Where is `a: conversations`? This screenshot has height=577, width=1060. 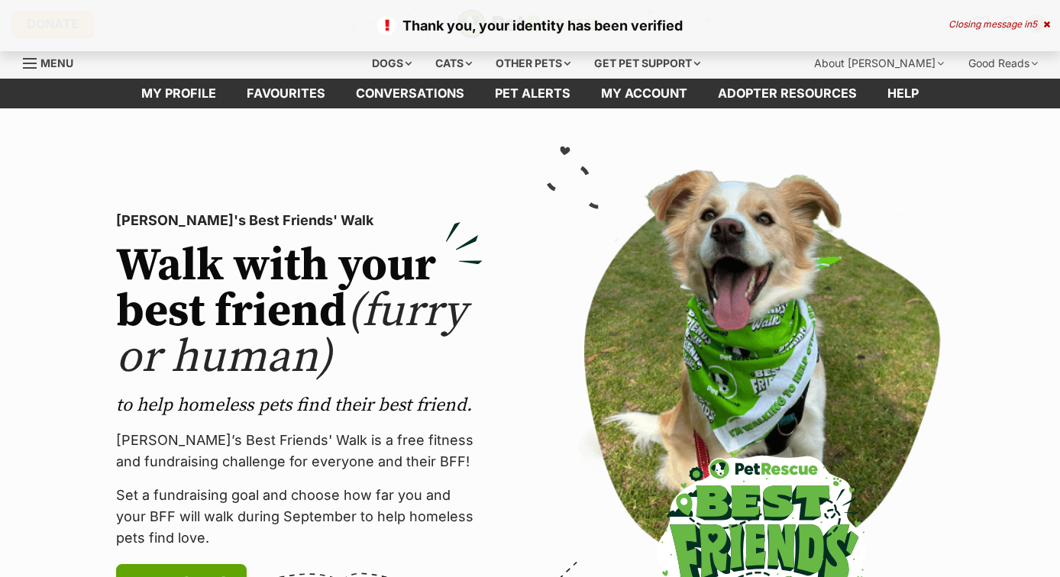 a: conversations is located at coordinates (410, 93).